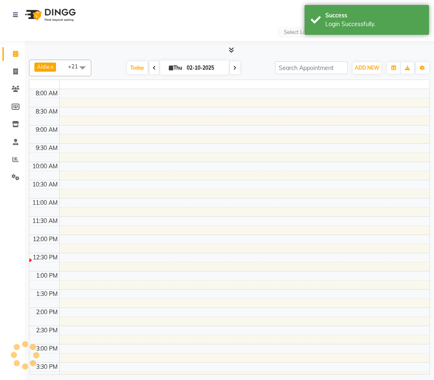 The height and width of the screenshot is (380, 434). Describe the element at coordinates (46, 130) in the screenshot. I see `div: 9:00 AM` at that location.